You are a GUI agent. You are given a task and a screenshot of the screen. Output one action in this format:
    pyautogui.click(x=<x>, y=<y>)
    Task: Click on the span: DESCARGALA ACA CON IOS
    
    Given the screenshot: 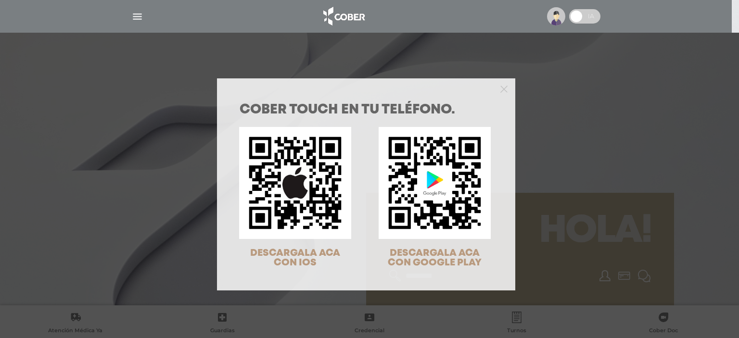 What is the action you would take?
    pyautogui.click(x=295, y=258)
    